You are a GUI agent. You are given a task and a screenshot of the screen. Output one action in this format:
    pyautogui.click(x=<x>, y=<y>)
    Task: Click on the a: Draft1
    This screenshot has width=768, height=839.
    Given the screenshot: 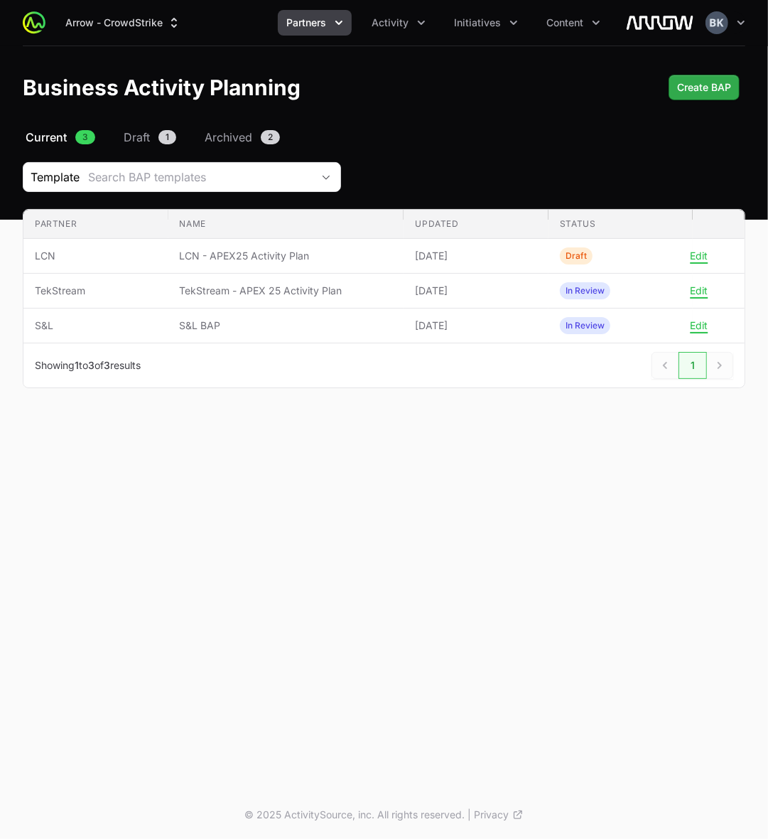 What is the action you would take?
    pyautogui.click(x=150, y=137)
    